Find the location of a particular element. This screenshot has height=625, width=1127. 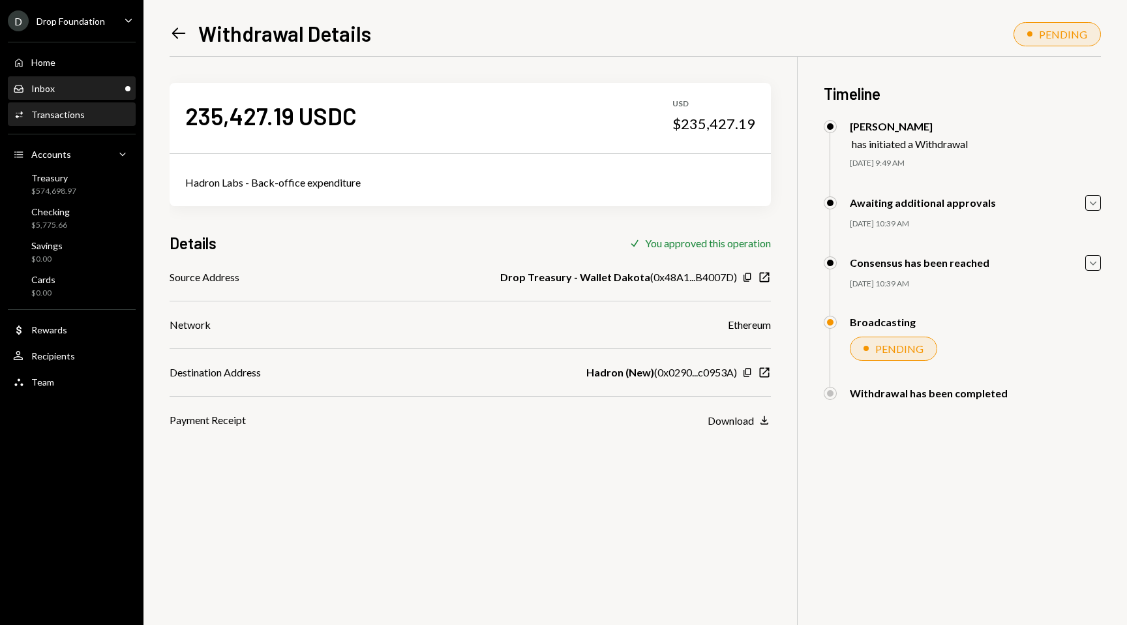

div: Drop Foundation is located at coordinates (70, 21).